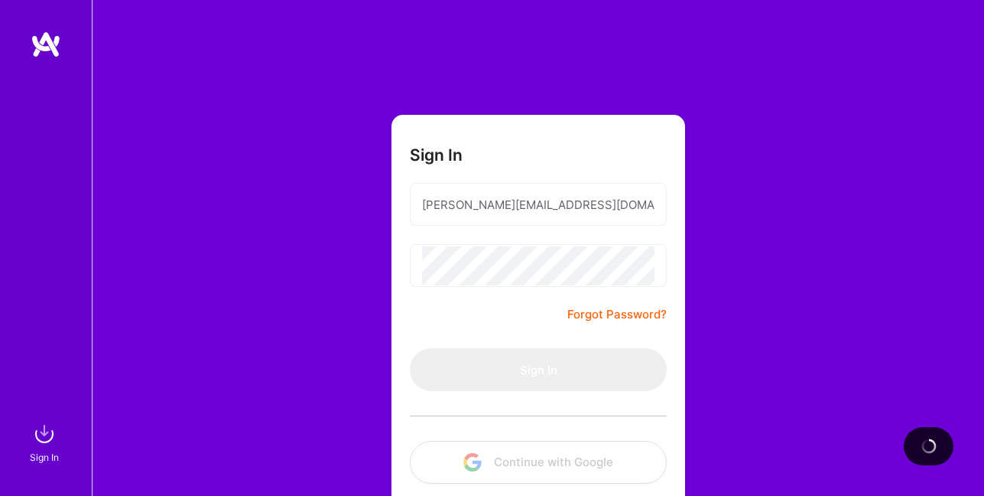 The height and width of the screenshot is (496, 984). I want to click on img: logo, so click(46, 44).